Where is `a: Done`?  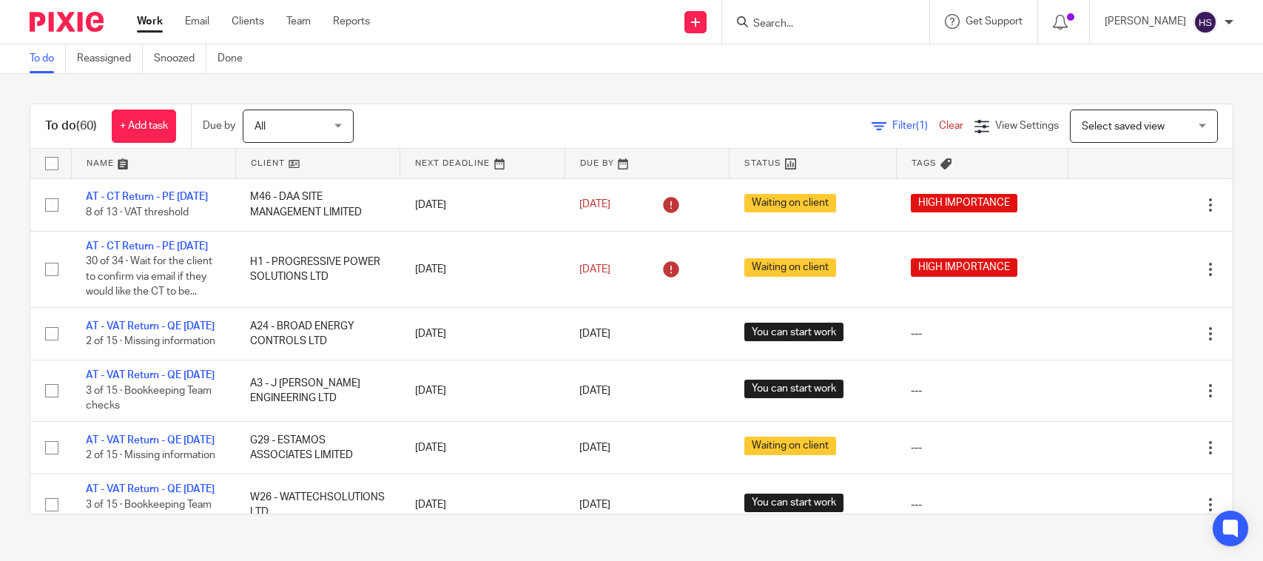
a: Done is located at coordinates (235, 58).